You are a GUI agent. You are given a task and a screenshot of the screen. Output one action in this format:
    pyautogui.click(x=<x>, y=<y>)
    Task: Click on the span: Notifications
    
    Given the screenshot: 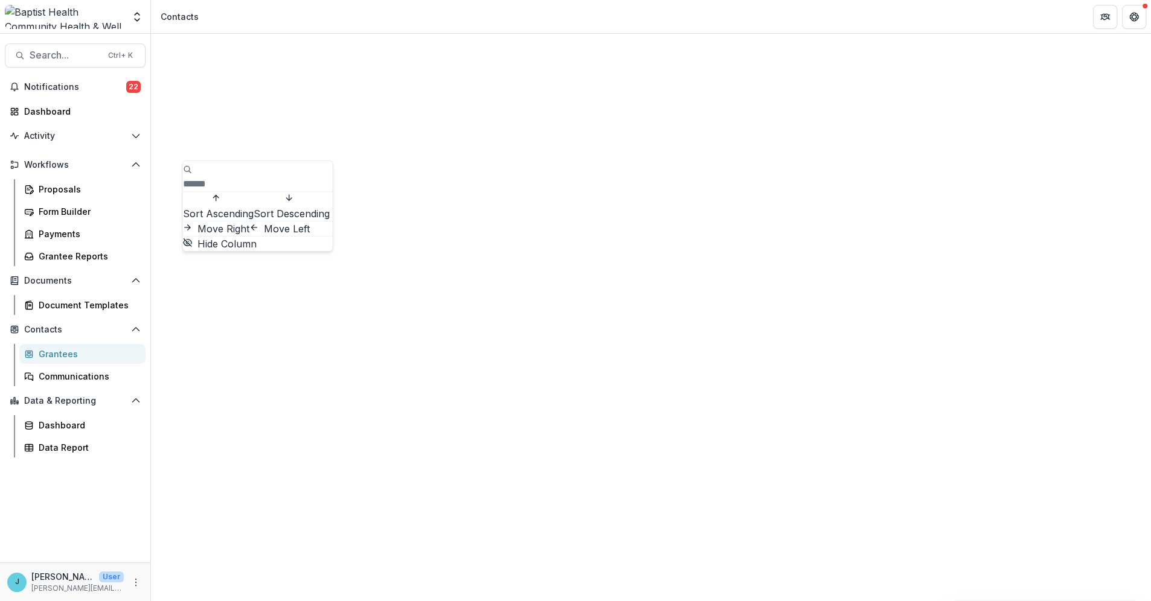 What is the action you would take?
    pyautogui.click(x=75, y=87)
    